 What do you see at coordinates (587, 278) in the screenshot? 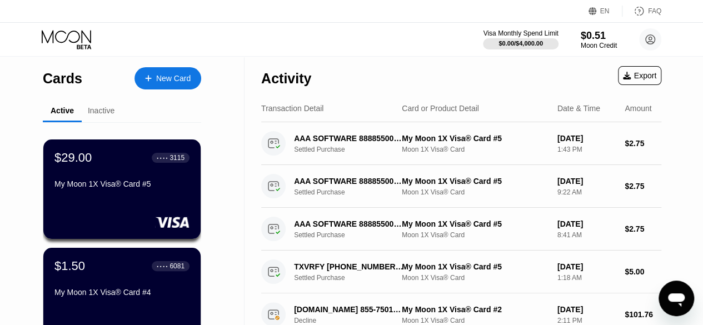
I see `div: 1:18 AM` at bounding box center [587, 278].